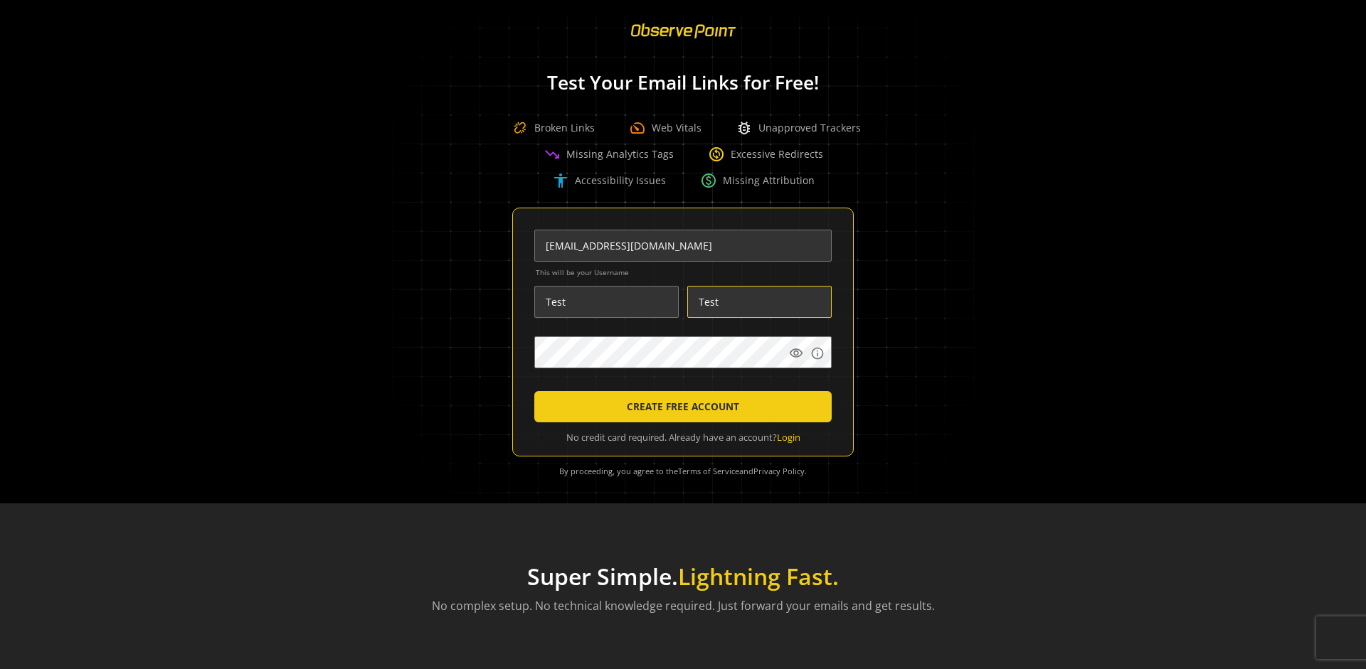 The image size is (1366, 669). What do you see at coordinates (683, 577) in the screenshot?
I see `h1: Super Simple.` at bounding box center [683, 577].